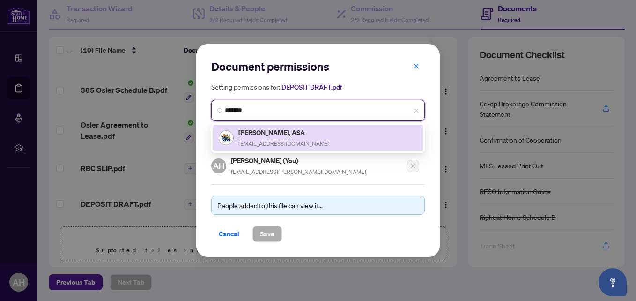  I want to click on img: search_icon, so click(220, 110).